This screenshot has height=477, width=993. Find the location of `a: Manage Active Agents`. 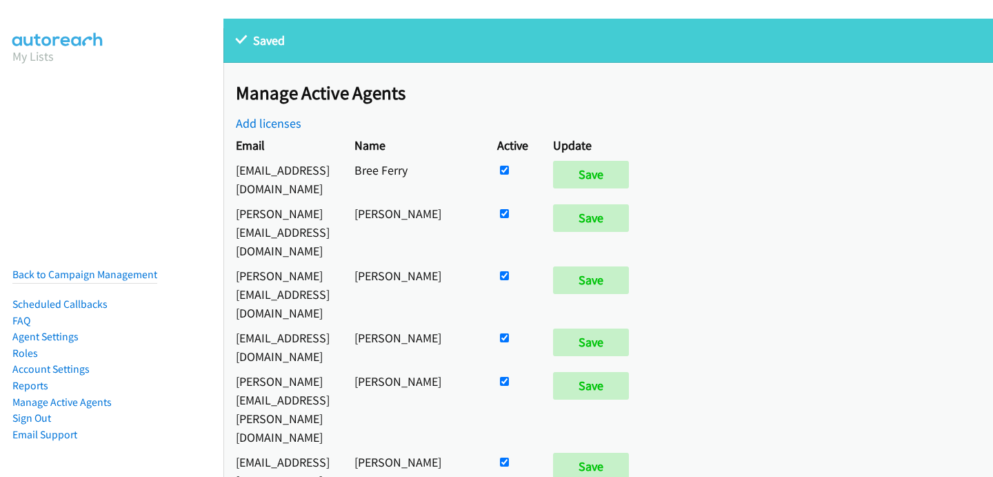

a: Manage Active Agents is located at coordinates (62, 401).